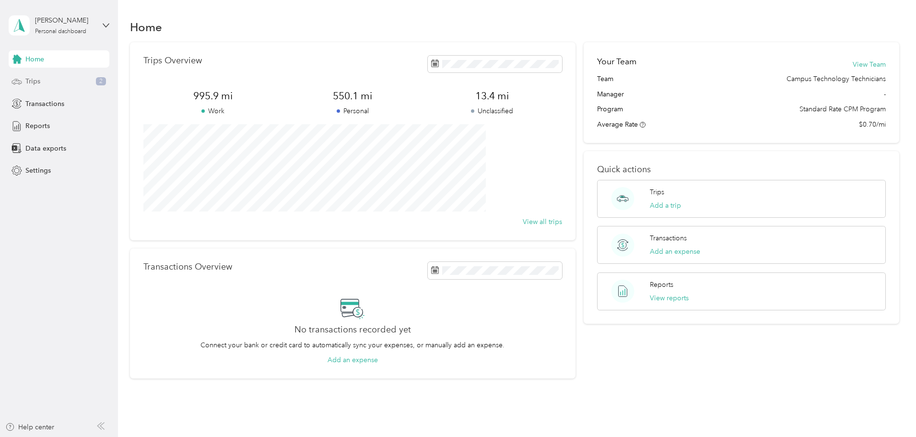 Image resolution: width=916 pixels, height=437 pixels. What do you see at coordinates (101, 82) in the screenshot?
I see `span: 2` at bounding box center [101, 82].